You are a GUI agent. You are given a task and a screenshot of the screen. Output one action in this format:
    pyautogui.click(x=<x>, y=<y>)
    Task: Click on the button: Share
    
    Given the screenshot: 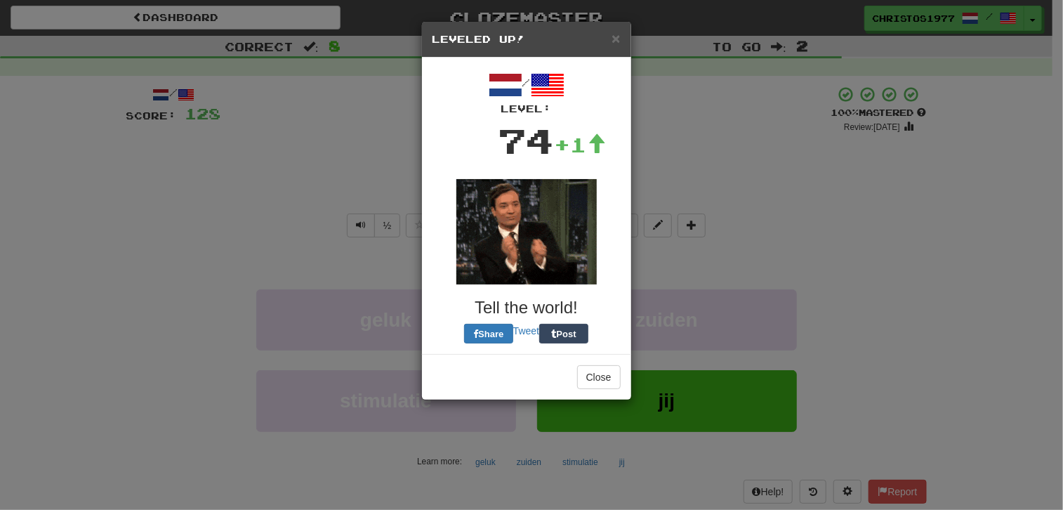 What is the action you would take?
    pyautogui.click(x=489, y=334)
    